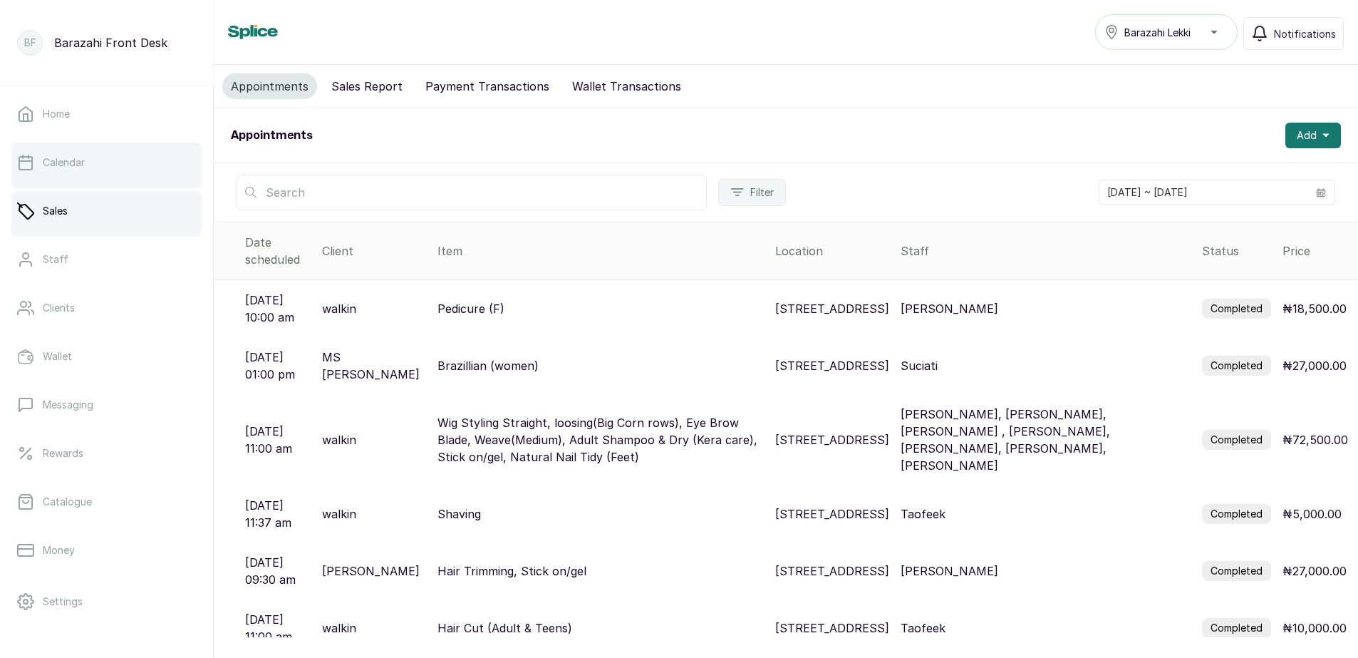 This screenshot has width=1358, height=658. What do you see at coordinates (106, 162) in the screenshot?
I see `a: Calendar` at bounding box center [106, 162].